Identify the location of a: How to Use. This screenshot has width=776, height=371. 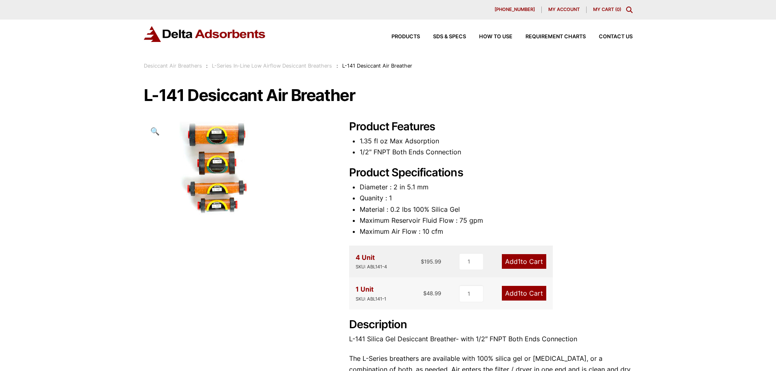
(489, 37).